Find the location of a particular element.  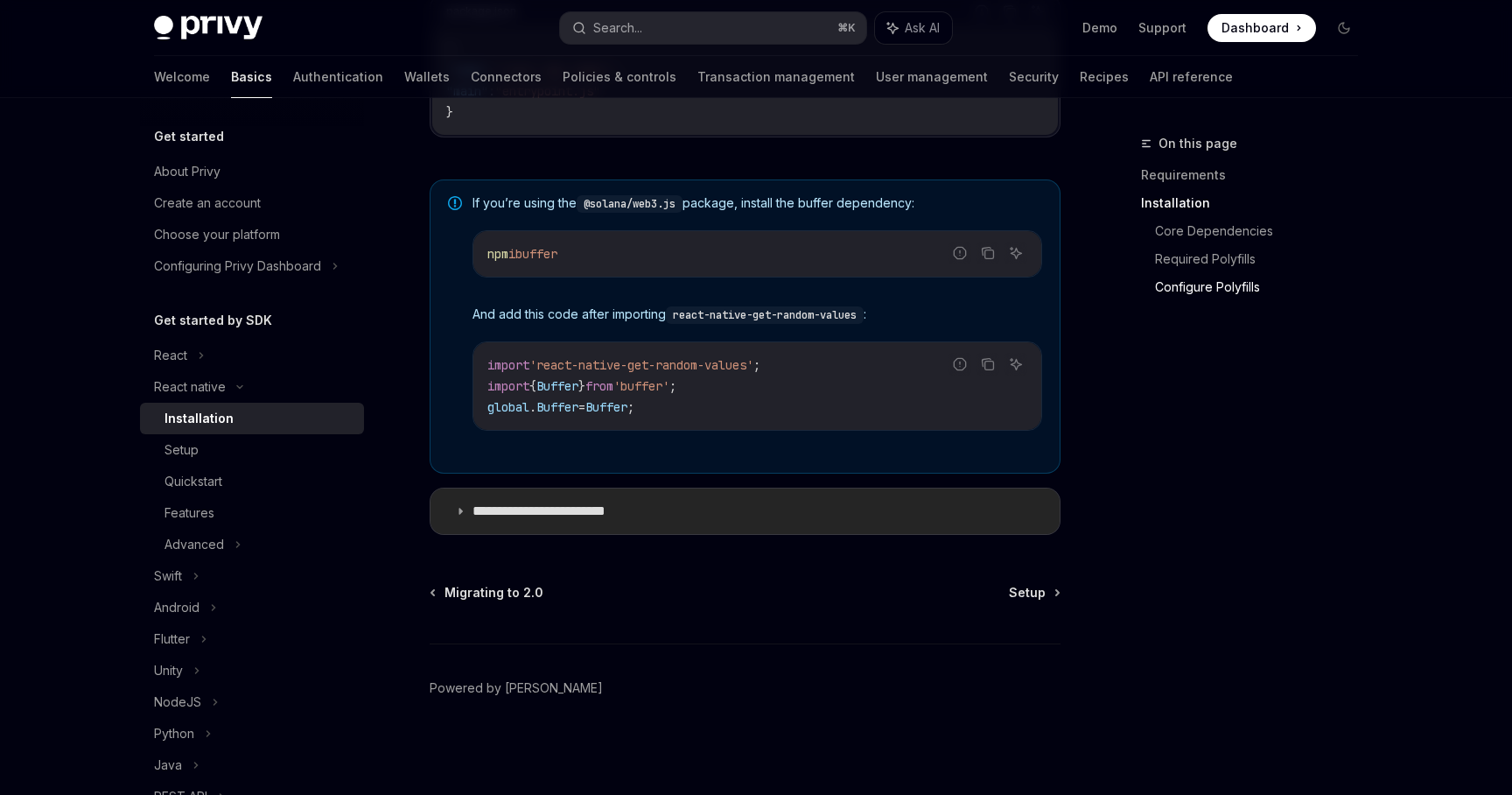

div: NodeJS is located at coordinates (178, 702).